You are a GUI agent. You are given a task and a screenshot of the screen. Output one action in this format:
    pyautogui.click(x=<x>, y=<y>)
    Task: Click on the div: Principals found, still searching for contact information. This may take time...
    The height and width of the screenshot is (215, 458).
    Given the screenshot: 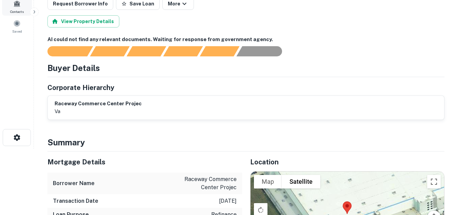 What is the action you would take?
    pyautogui.click(x=220, y=51)
    